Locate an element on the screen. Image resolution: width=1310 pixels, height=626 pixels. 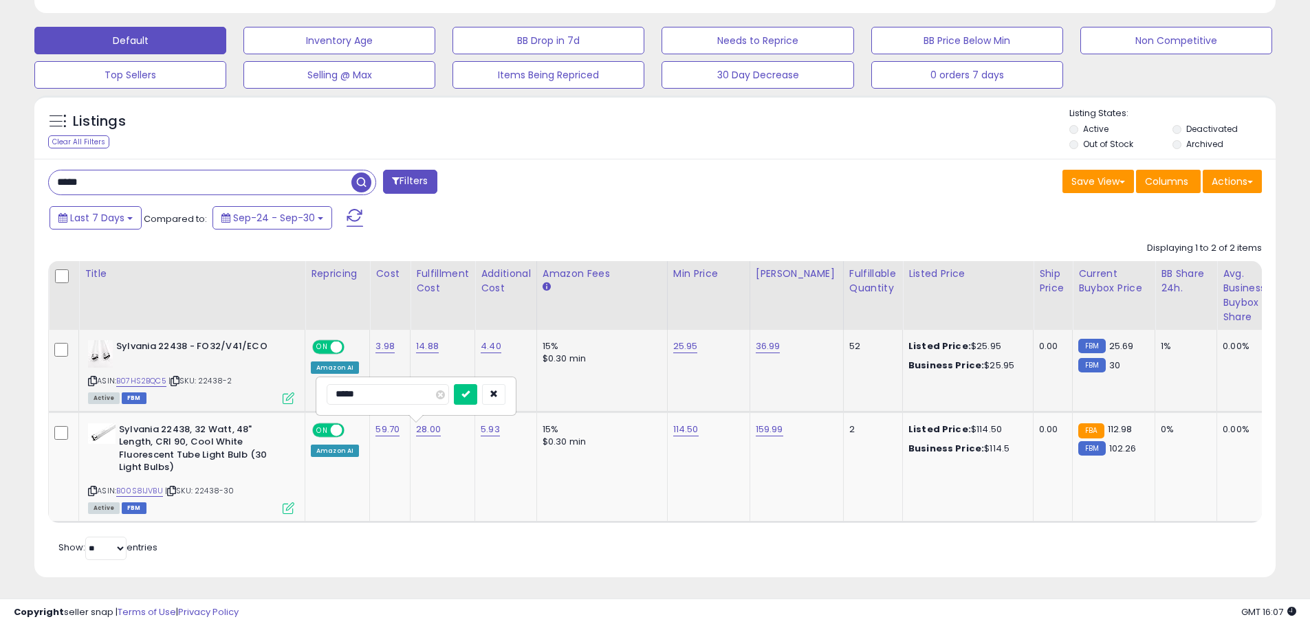
button: BB Drop in 7d is located at coordinates (548, 41).